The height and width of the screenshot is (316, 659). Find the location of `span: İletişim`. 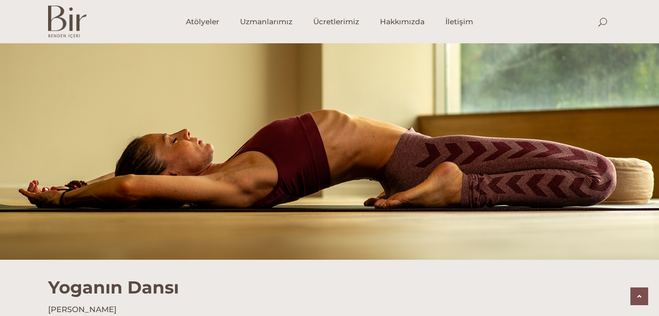

span: İletişim is located at coordinates (460, 22).